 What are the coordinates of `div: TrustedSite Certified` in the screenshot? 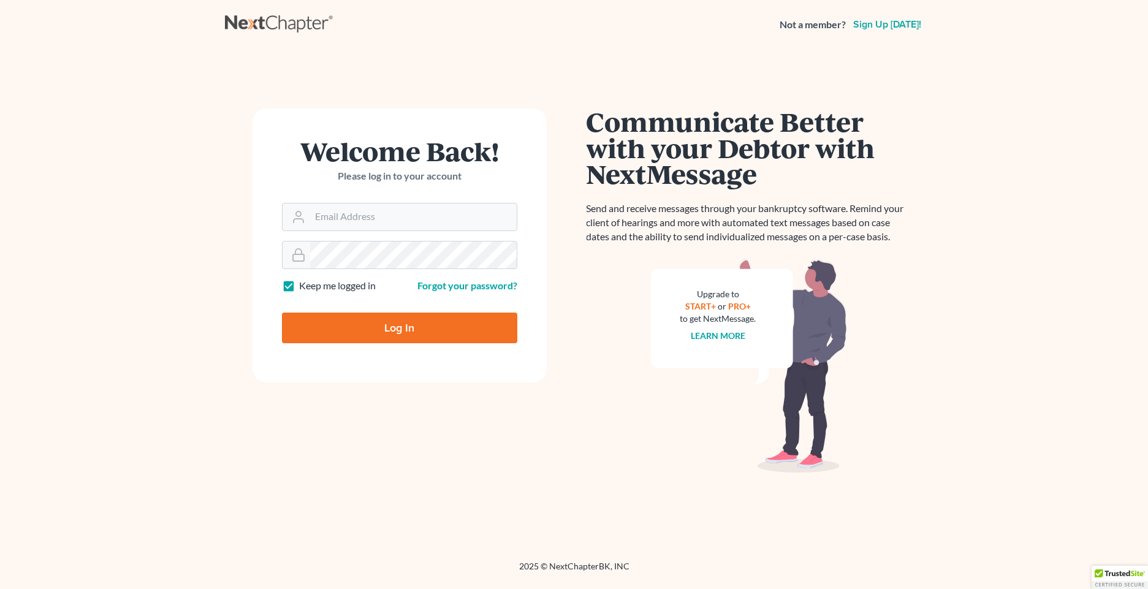 It's located at (1120, 577).